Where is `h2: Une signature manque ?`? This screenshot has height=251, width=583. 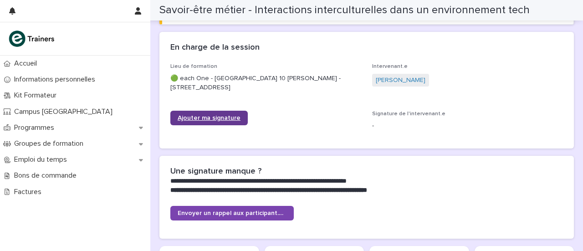
h2: Une signature manque ? is located at coordinates (216, 172).